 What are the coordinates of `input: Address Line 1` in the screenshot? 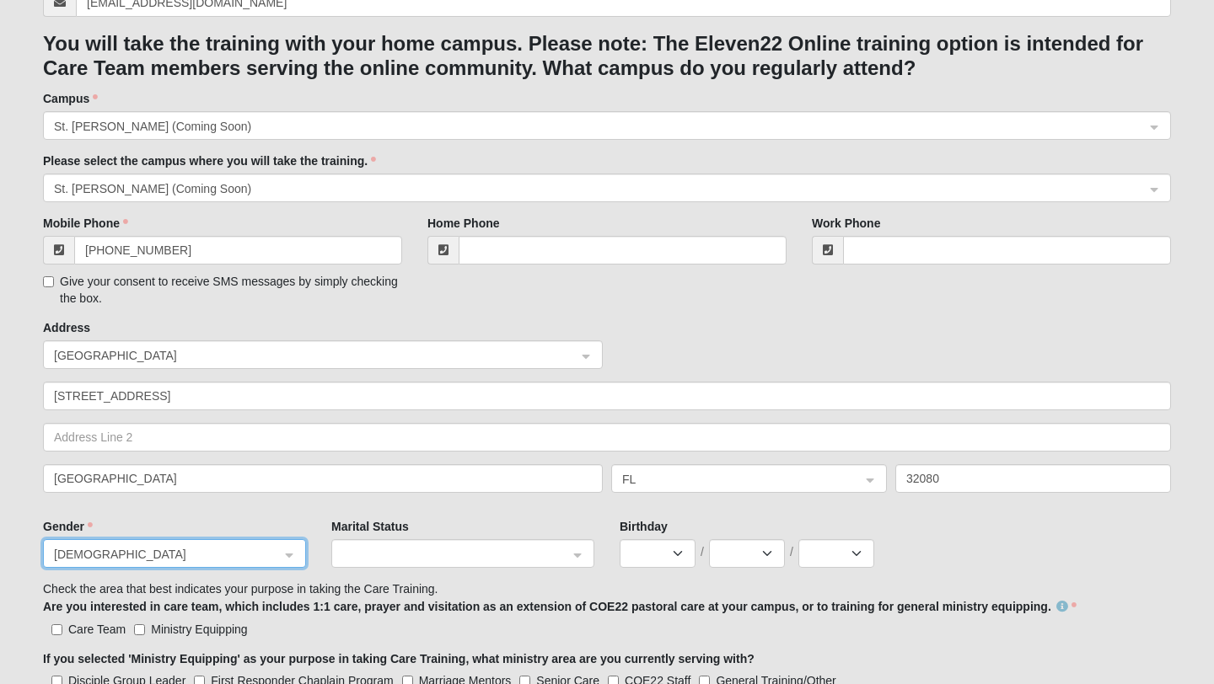 It's located at (607, 396).